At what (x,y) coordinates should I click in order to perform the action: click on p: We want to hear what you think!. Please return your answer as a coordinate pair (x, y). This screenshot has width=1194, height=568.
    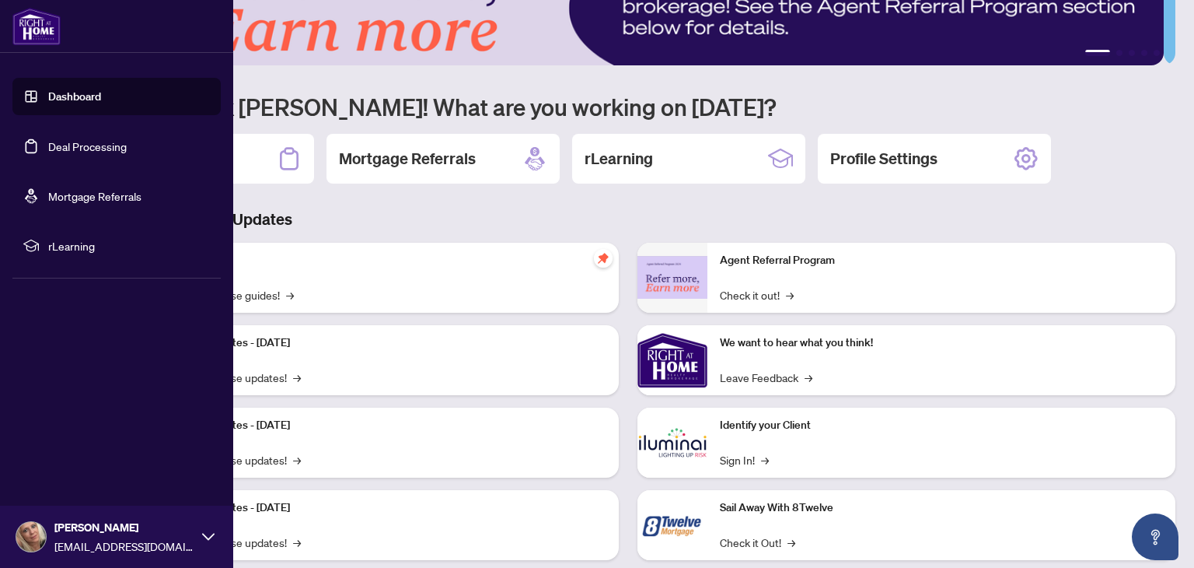
    Looking at the image, I should click on (941, 343).